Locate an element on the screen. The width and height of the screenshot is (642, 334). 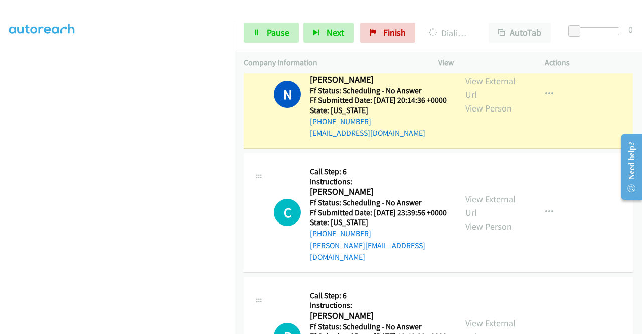
span: Finish is located at coordinates (394, 32).